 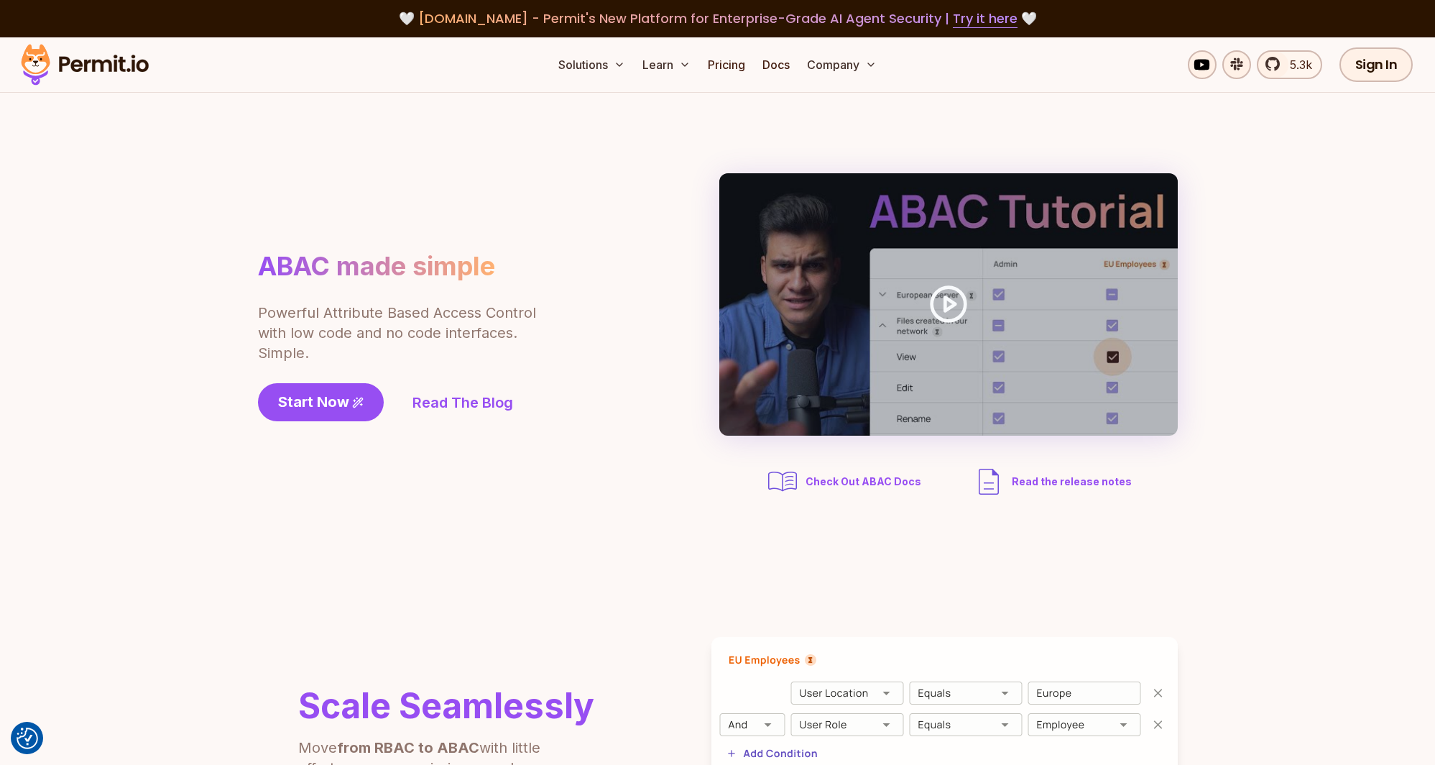 I want to click on img: description, so click(x=989, y=481).